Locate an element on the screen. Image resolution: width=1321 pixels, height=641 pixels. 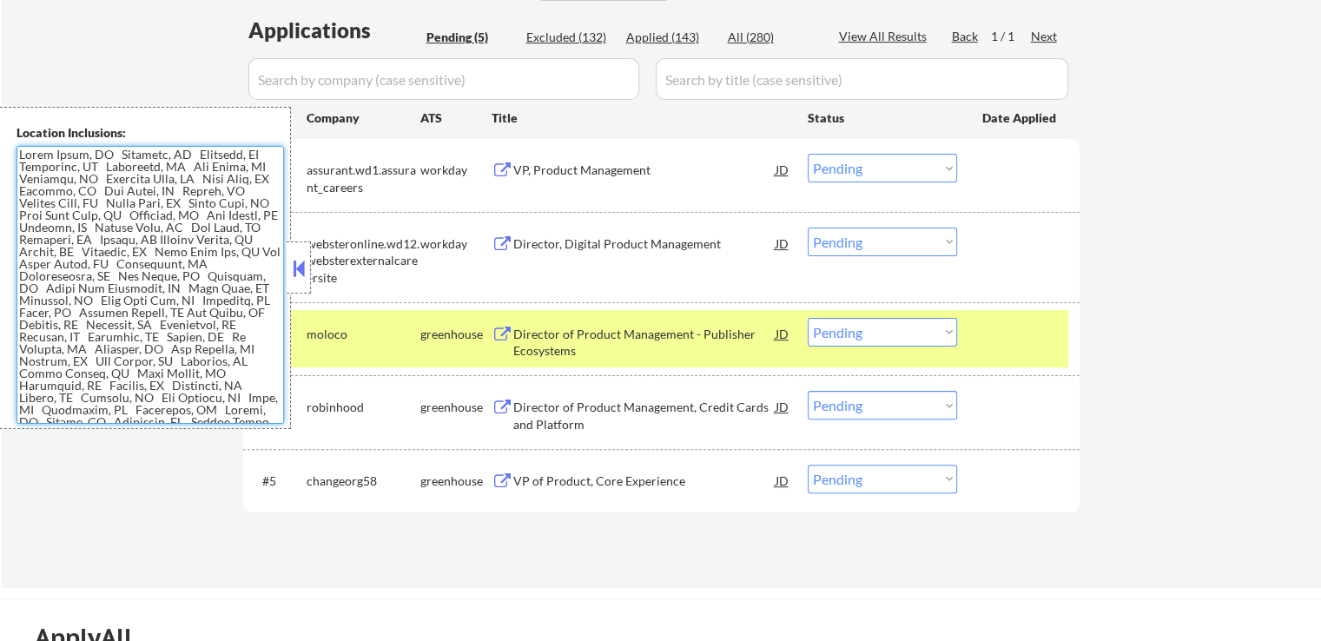
div: 1 / 1 is located at coordinates (1011, 36).